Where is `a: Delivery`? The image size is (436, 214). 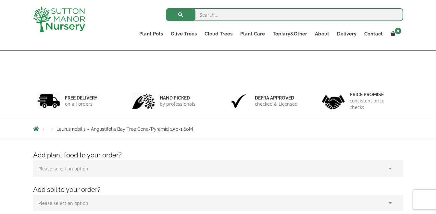
a: Delivery is located at coordinates (347, 34).